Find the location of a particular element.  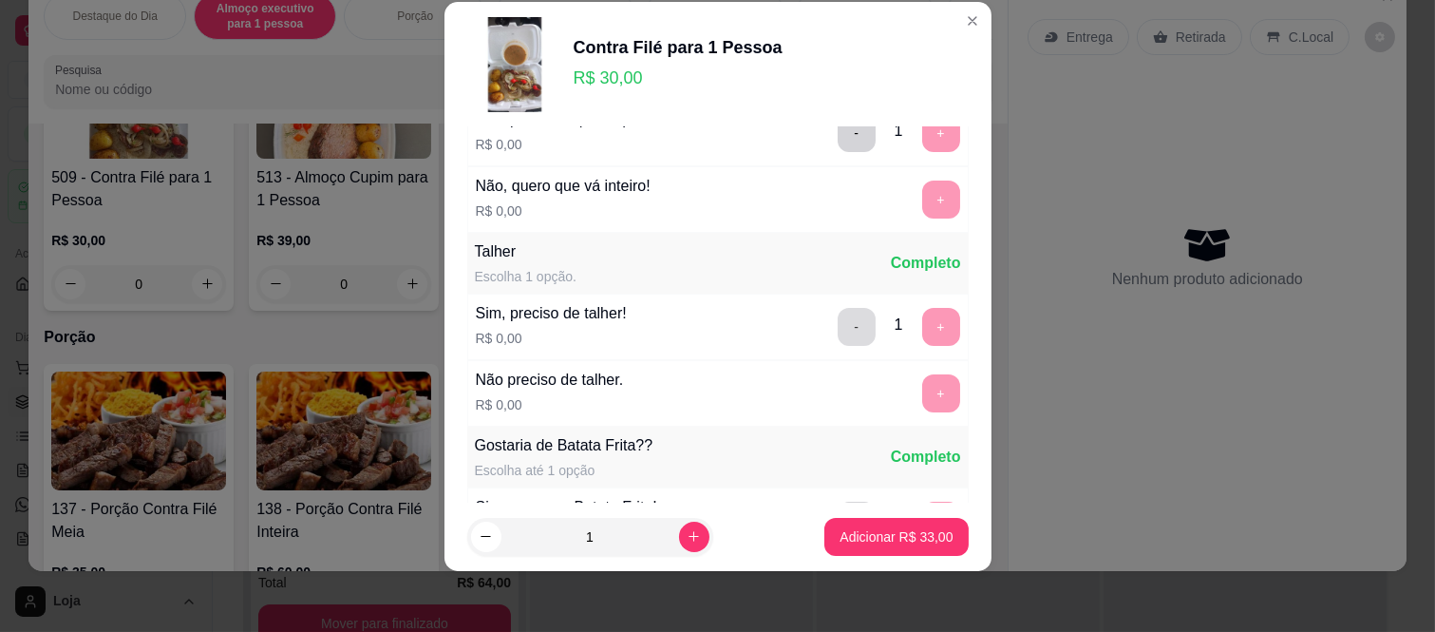

button: Close is located at coordinates (973, 21).